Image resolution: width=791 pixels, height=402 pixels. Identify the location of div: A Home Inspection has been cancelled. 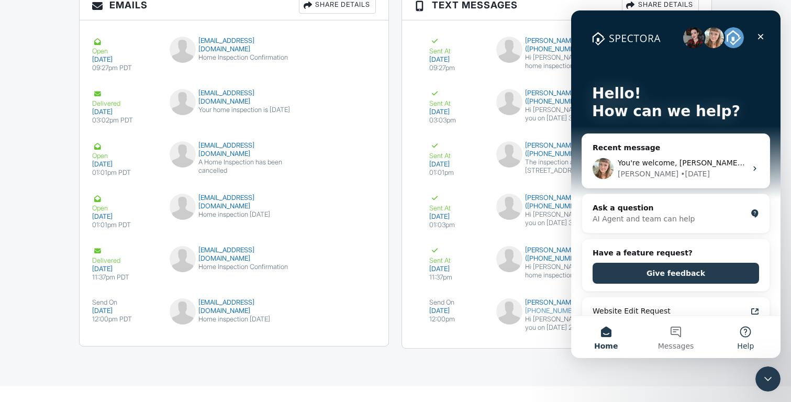
(234, 166).